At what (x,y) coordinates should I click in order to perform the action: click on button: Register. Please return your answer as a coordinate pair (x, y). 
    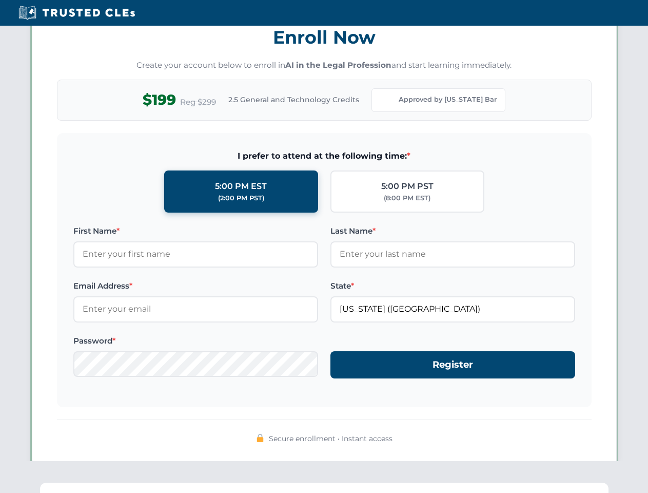
    Looking at the image, I should click on (453, 364).